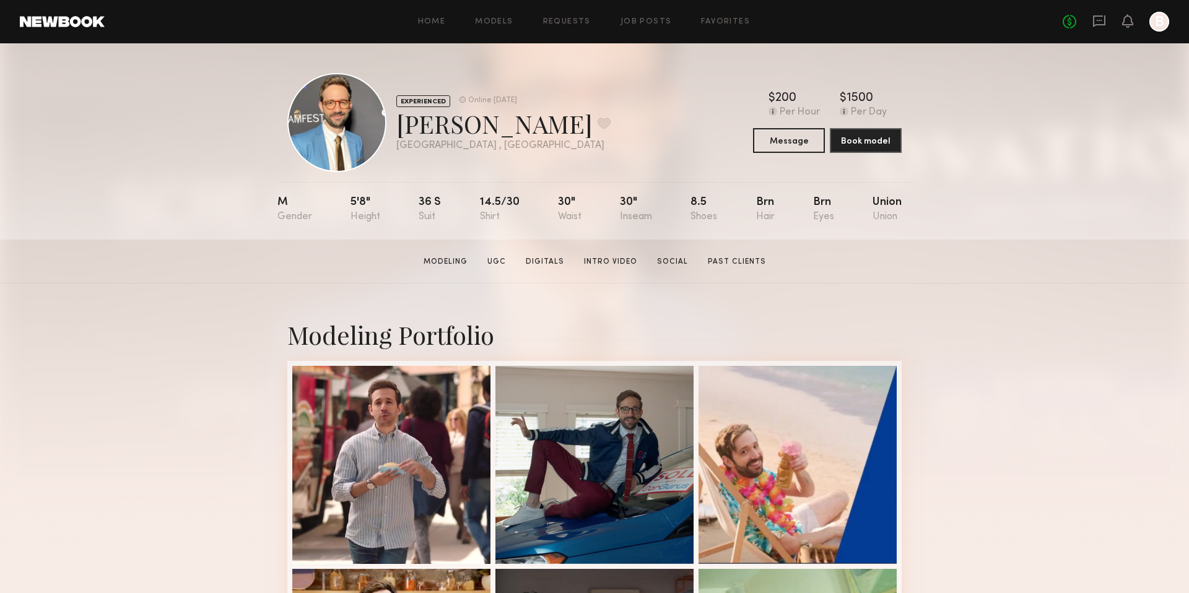  What do you see at coordinates (366, 209) in the screenshot?
I see `div: 5'8"` at bounding box center [366, 209].